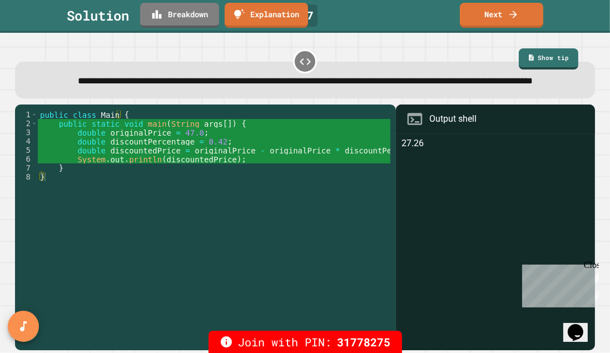 The image size is (610, 353). What do you see at coordinates (118, 133) in the screenshot?
I see `button: Clip a screenshot` at bounding box center [118, 133].